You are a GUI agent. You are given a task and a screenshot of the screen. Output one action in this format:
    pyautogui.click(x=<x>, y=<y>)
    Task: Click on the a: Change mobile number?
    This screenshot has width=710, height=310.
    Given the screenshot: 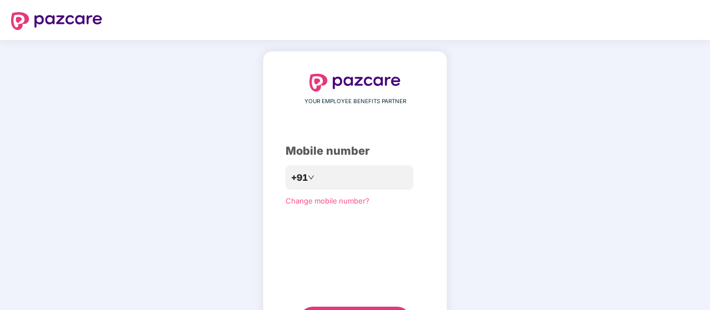 What is the action you would take?
    pyautogui.click(x=327, y=201)
    